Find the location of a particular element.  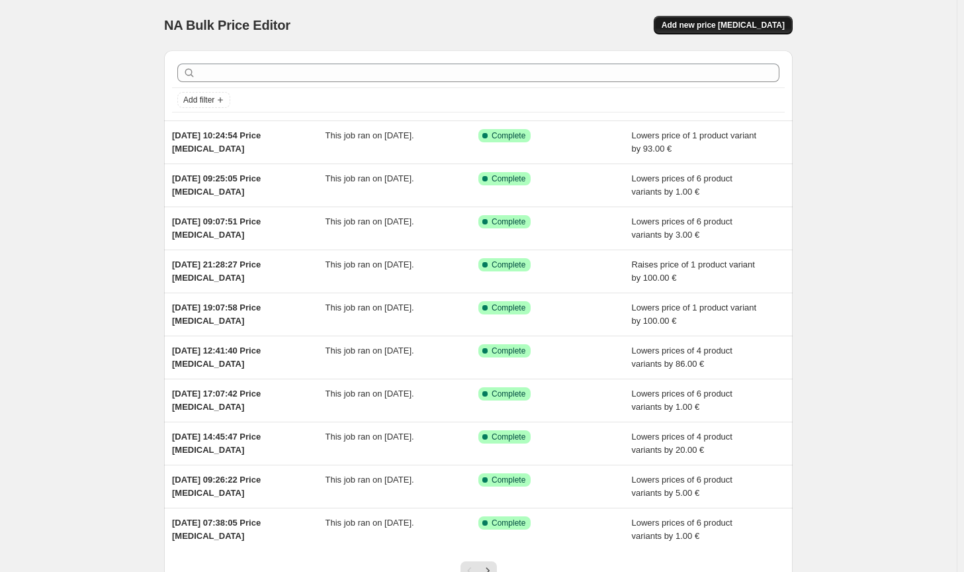

span: Lowers prices of 4 product variants by 20.00 € is located at coordinates (682, 443).